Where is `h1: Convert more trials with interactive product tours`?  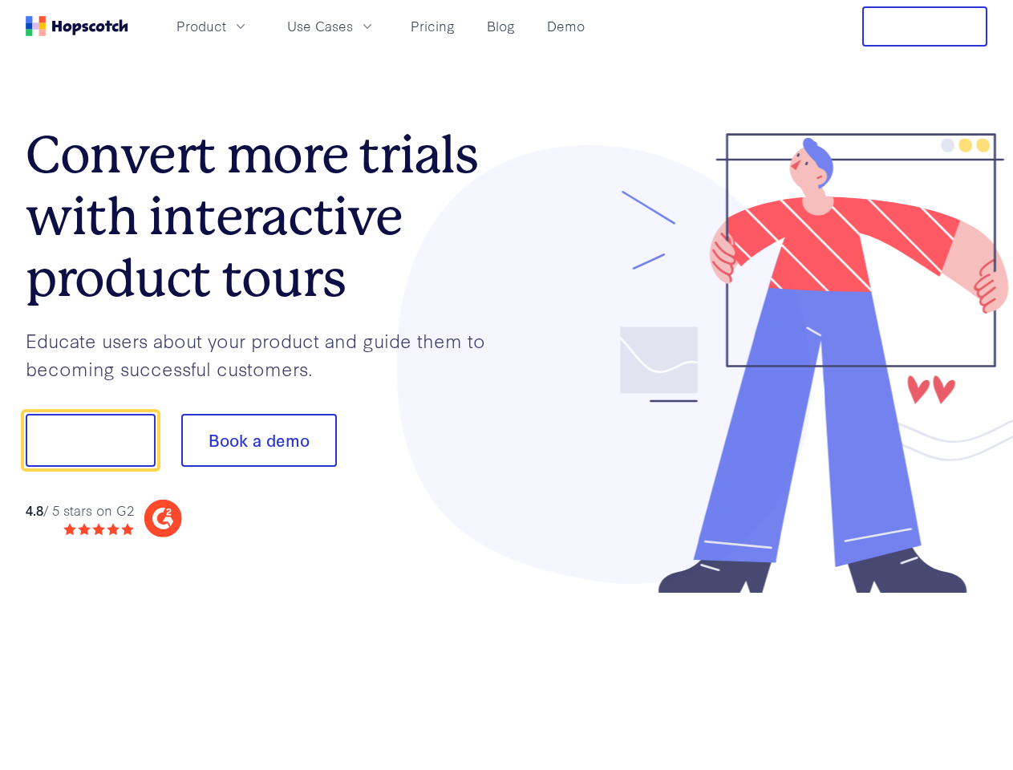
h1: Convert more trials with interactive product tours is located at coordinates (266, 217).